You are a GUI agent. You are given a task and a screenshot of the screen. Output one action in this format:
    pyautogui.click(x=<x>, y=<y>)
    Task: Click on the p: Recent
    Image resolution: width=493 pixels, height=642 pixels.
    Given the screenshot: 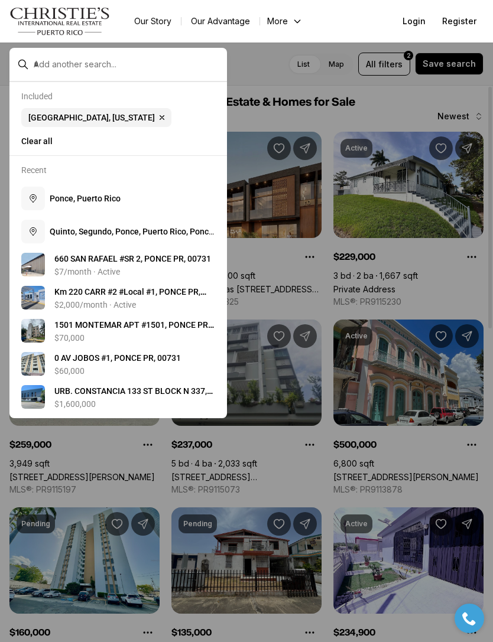 What is the action you would take?
    pyautogui.click(x=34, y=170)
    